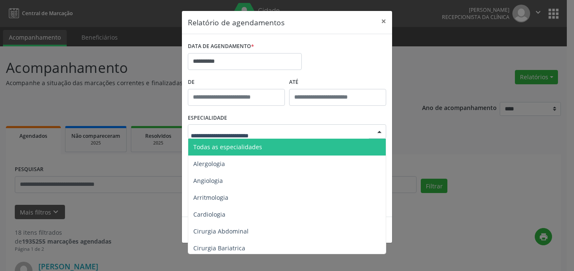 This screenshot has height=271, width=574. What do you see at coordinates (210, 197) in the screenshot?
I see `span: Arritmologia` at bounding box center [210, 197].